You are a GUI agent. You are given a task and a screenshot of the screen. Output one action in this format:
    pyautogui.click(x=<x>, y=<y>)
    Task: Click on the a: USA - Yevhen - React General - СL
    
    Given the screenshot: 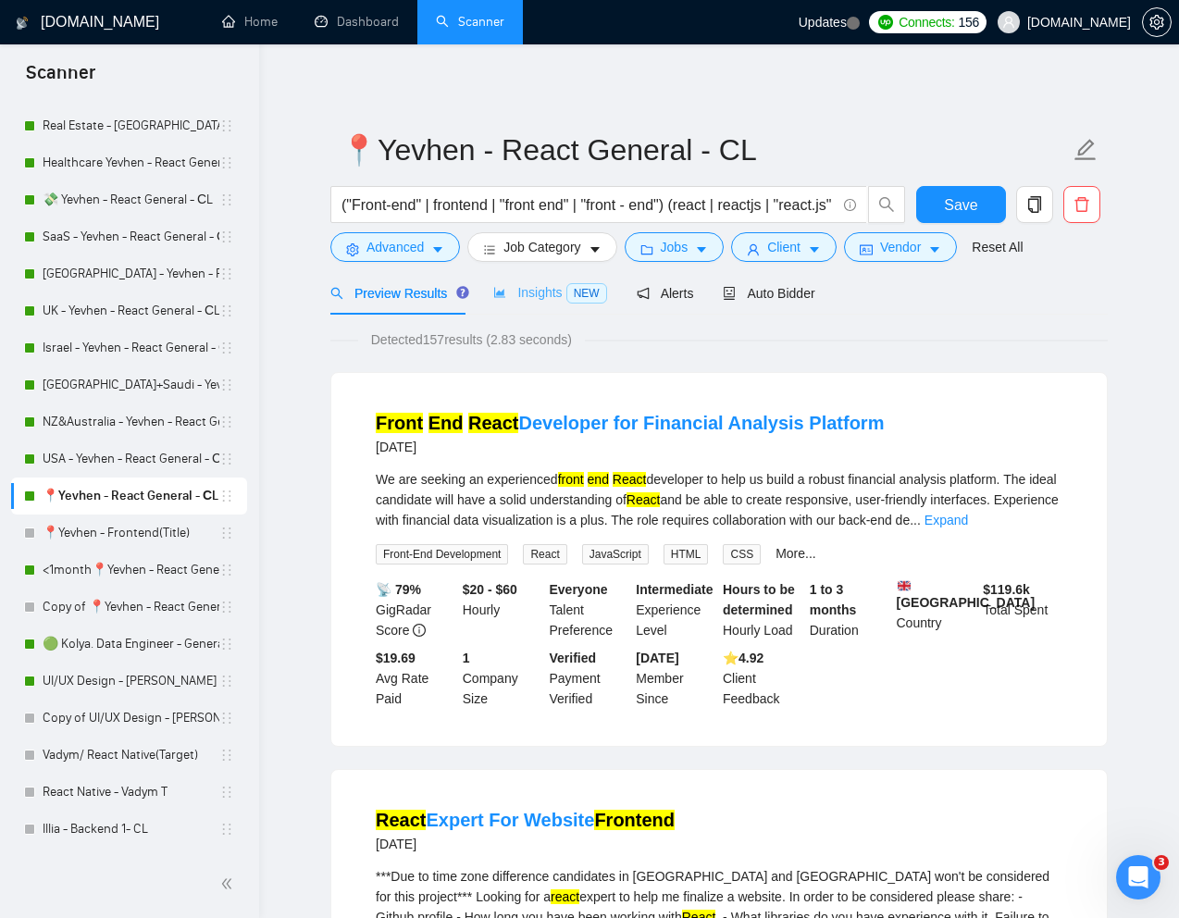 What is the action you would take?
    pyautogui.click(x=130, y=459)
    